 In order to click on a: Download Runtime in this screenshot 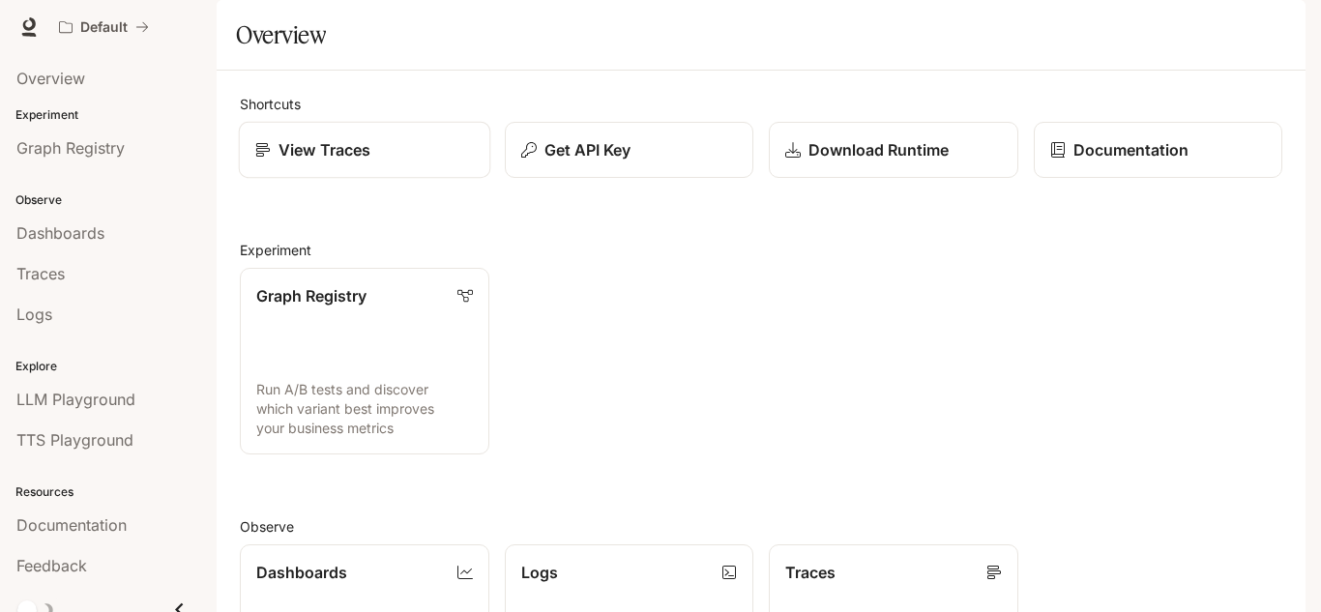, I will do `click(894, 150)`.